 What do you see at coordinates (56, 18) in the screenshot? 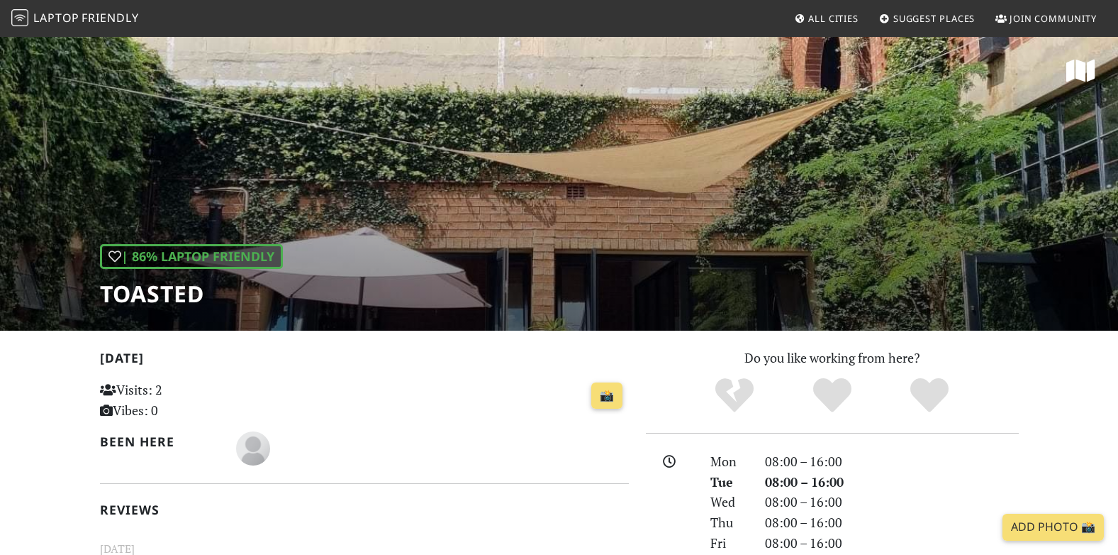
I see `span: Laptop` at bounding box center [56, 18].